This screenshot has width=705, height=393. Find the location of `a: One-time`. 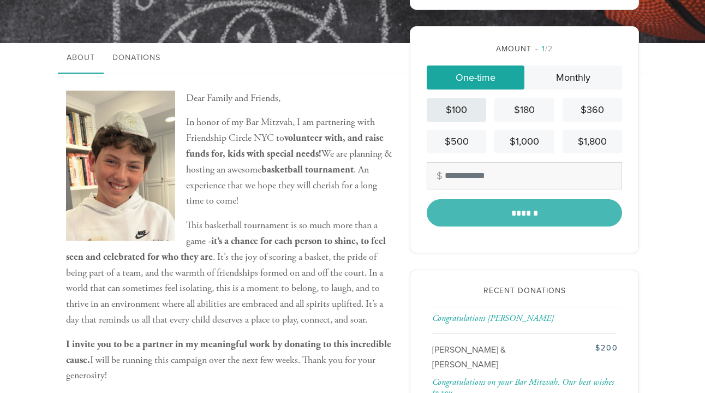

a: One-time is located at coordinates (476, 78).